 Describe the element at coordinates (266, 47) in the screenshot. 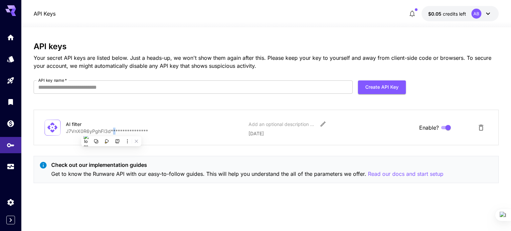

I see `h3: API keys` at that location.